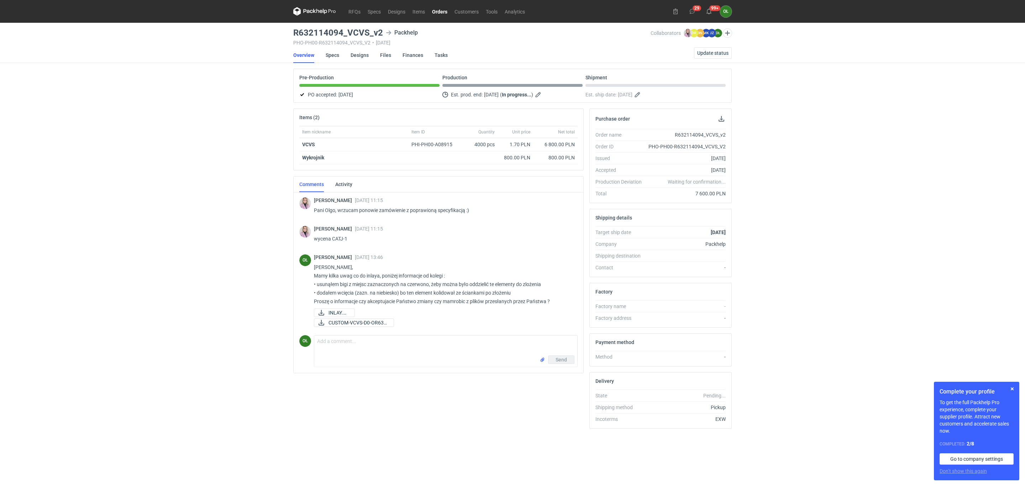  Describe the element at coordinates (334, 313) in the screenshot. I see `div: INLAY.png` at that location.